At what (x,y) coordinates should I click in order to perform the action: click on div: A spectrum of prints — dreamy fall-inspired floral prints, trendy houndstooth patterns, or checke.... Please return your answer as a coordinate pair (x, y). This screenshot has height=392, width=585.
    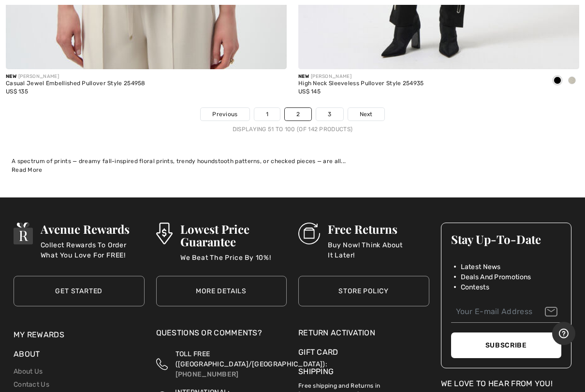
    Looking at the image, I should click on (293, 161).